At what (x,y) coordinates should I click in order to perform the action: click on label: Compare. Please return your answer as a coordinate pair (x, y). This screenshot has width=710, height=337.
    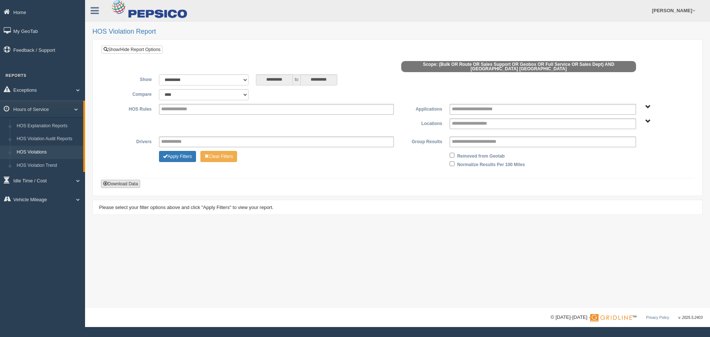
    Looking at the image, I should click on (131, 94).